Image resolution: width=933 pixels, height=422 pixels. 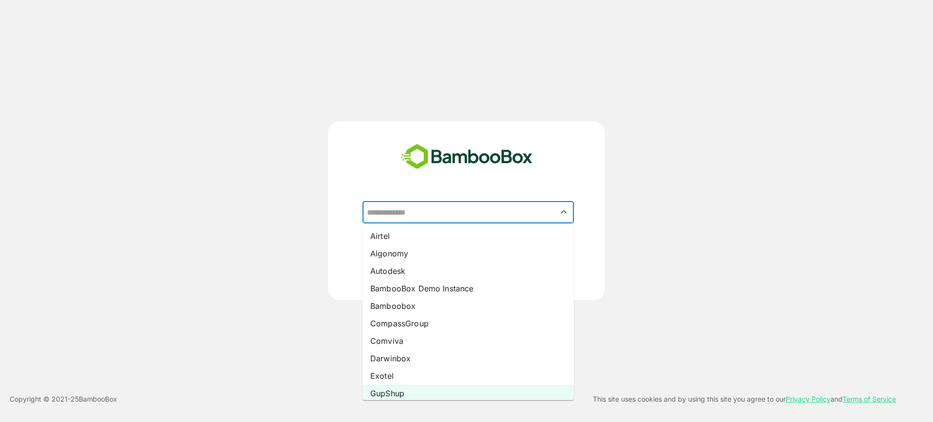 I want to click on li: Autodesk, so click(x=468, y=271).